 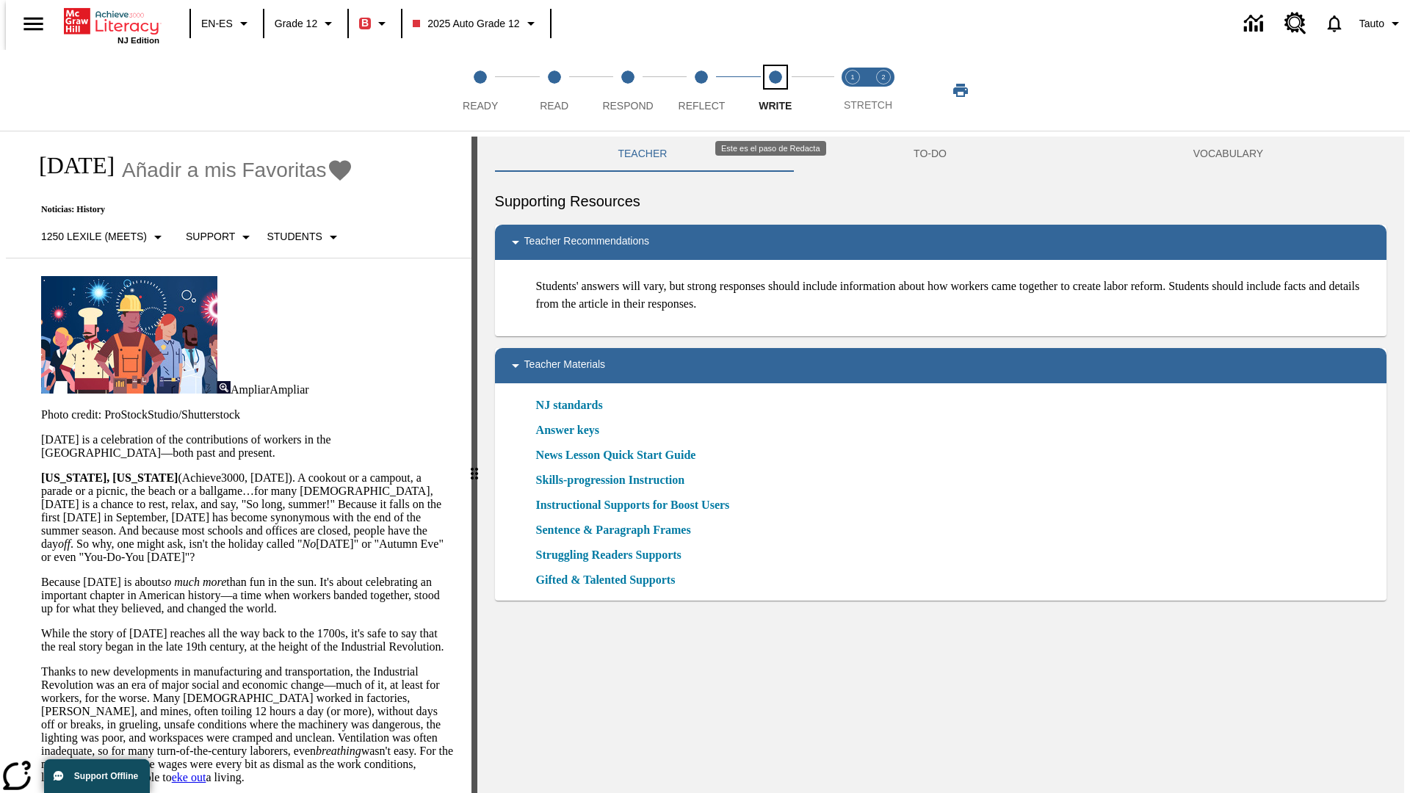 I want to click on button: Reflect step 4 of 5, so click(x=701, y=90).